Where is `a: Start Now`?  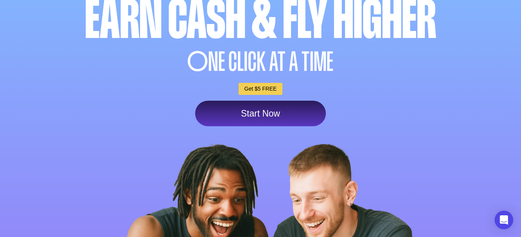
a: Start Now is located at coordinates (260, 114).